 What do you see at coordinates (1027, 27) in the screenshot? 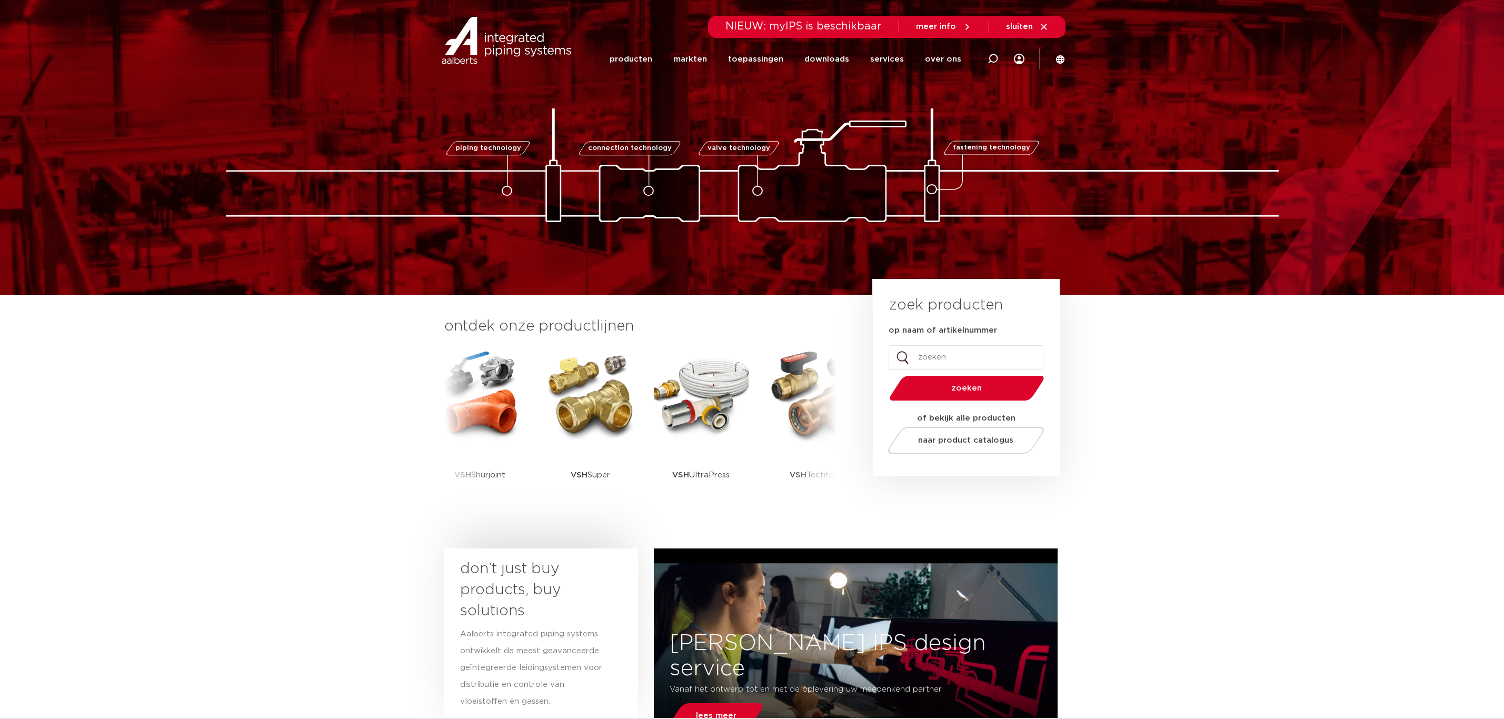
I see `a: sluiten` at bounding box center [1027, 27].